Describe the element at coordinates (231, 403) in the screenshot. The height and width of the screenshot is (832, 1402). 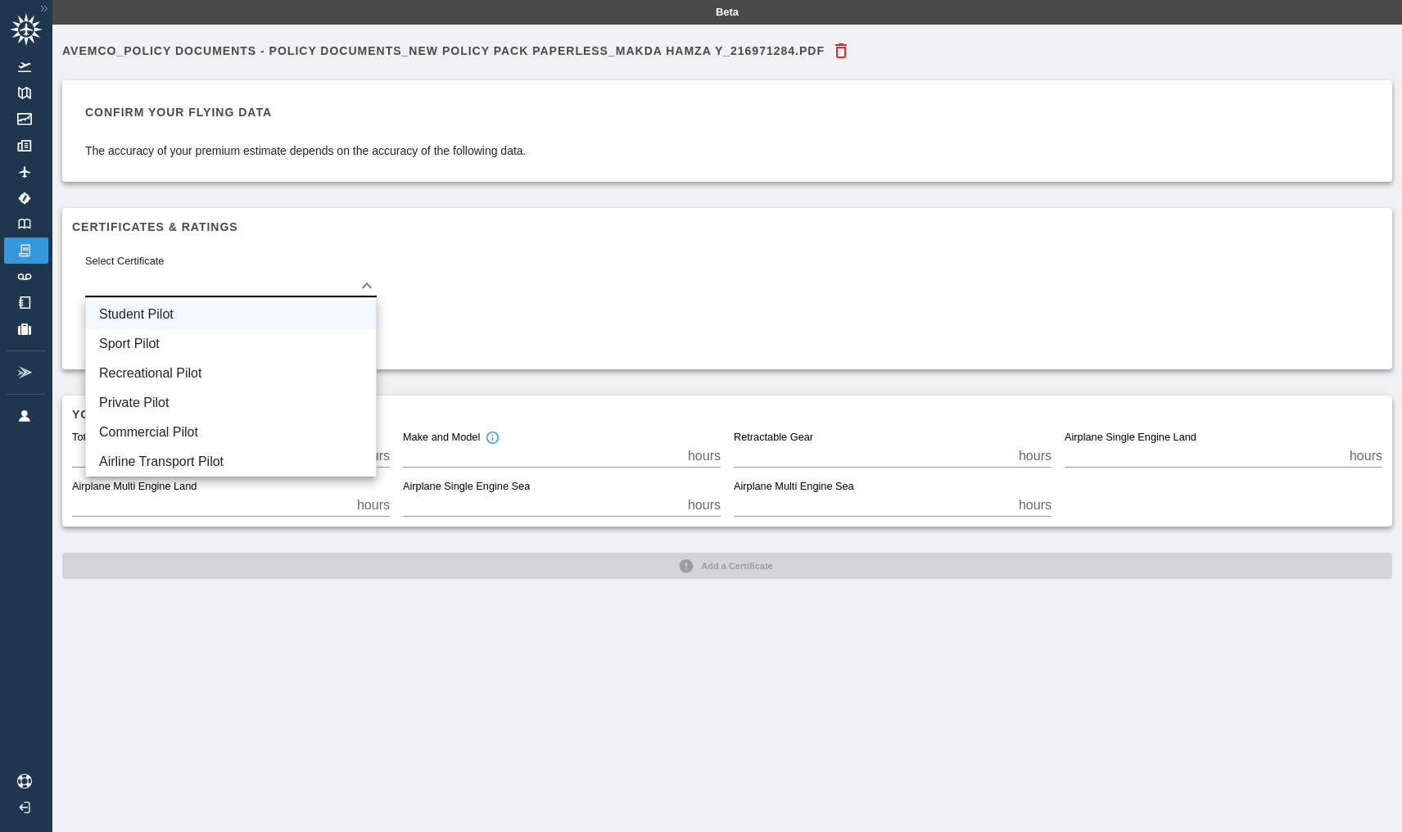
I see `li: Private Pilot` at that location.